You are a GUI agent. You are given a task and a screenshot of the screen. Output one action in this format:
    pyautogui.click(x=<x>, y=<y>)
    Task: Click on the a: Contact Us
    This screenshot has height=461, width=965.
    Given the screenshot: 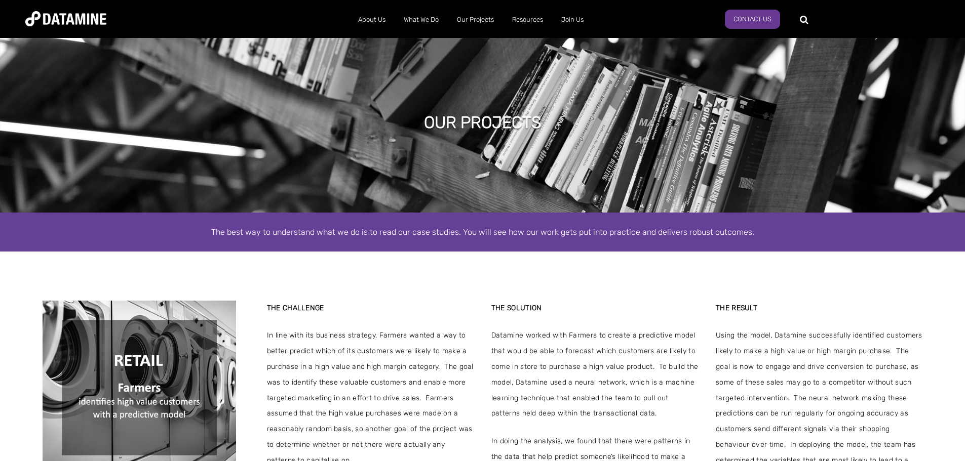 What is the action you would take?
    pyautogui.click(x=752, y=19)
    